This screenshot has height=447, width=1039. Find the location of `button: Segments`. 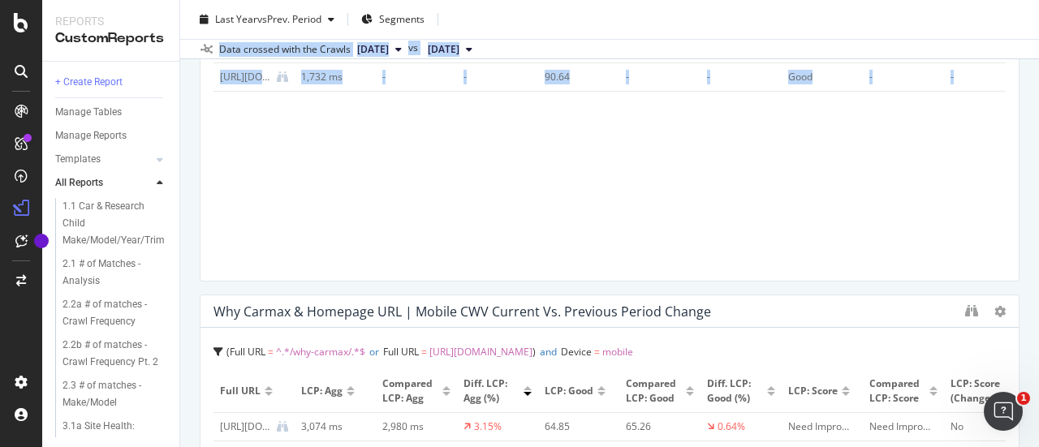

button: Segments is located at coordinates (393, 19).